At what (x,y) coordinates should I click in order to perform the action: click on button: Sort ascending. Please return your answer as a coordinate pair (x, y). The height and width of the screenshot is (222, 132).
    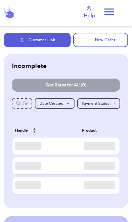
    Looking at the image, I should click on (34, 130).